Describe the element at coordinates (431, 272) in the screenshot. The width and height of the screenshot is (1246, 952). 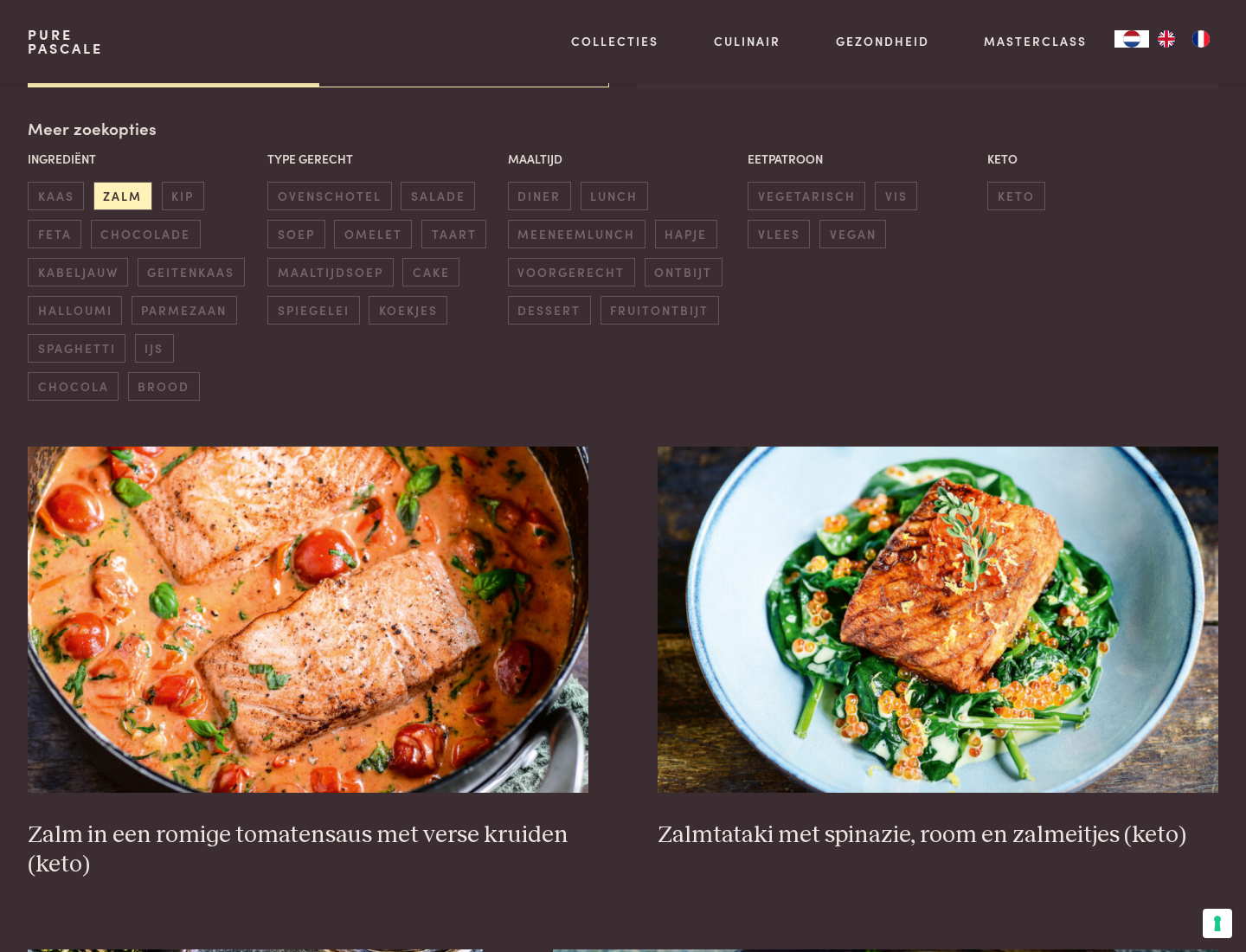
I see `span: cake` at that location.